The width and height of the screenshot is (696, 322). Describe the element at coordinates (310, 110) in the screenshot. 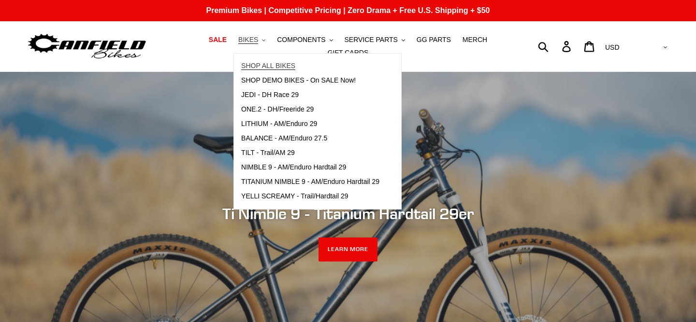

I see `a: ONE.2 - DH/Freeride 29` at that location.